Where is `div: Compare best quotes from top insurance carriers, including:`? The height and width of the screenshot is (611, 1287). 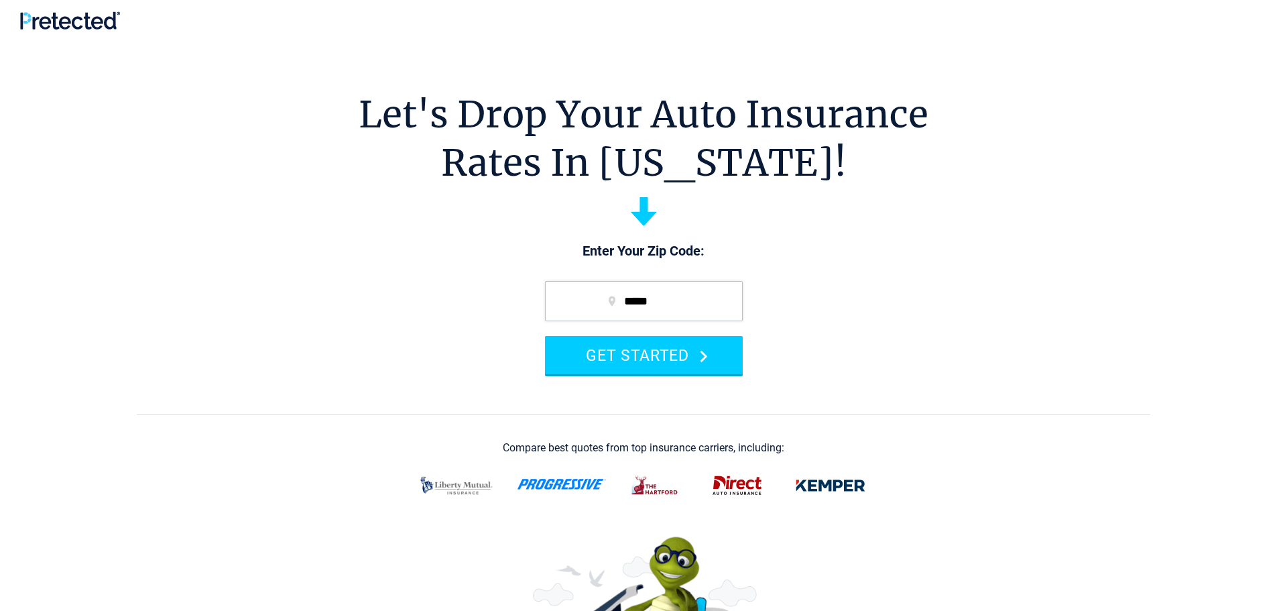
div: Compare best quotes from top insurance carriers, including: is located at coordinates (644, 448).